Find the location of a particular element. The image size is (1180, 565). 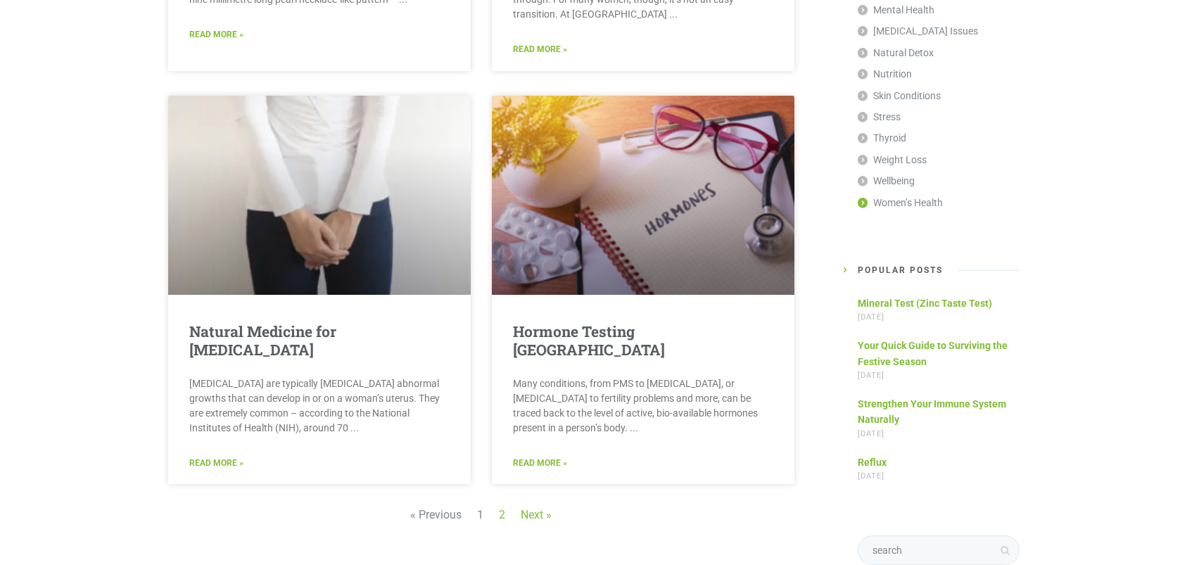

a: Natural Medicine for Fibroids is located at coordinates (319, 196).